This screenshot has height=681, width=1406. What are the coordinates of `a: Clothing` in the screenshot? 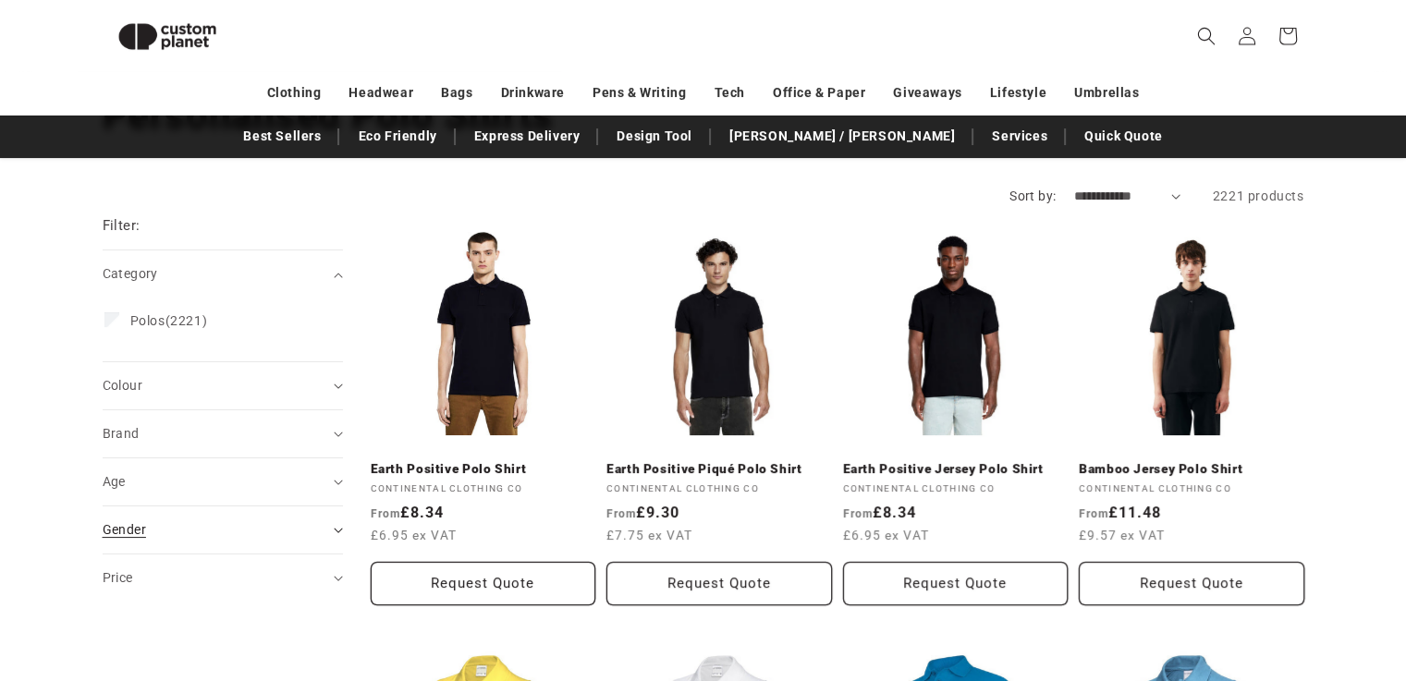 It's located at (294, 92).